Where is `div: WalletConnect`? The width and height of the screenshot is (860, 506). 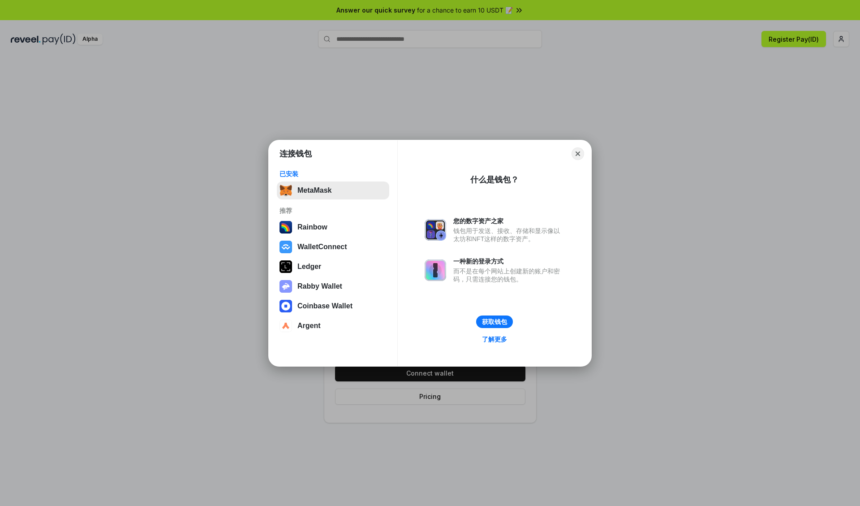 div: WalletConnect is located at coordinates (322, 247).